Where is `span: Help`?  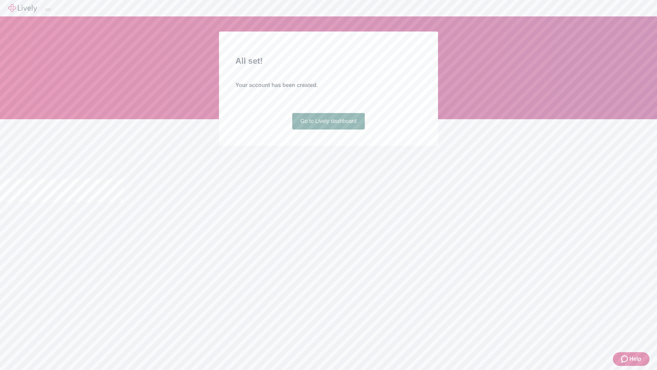 span: Help is located at coordinates (636, 359).